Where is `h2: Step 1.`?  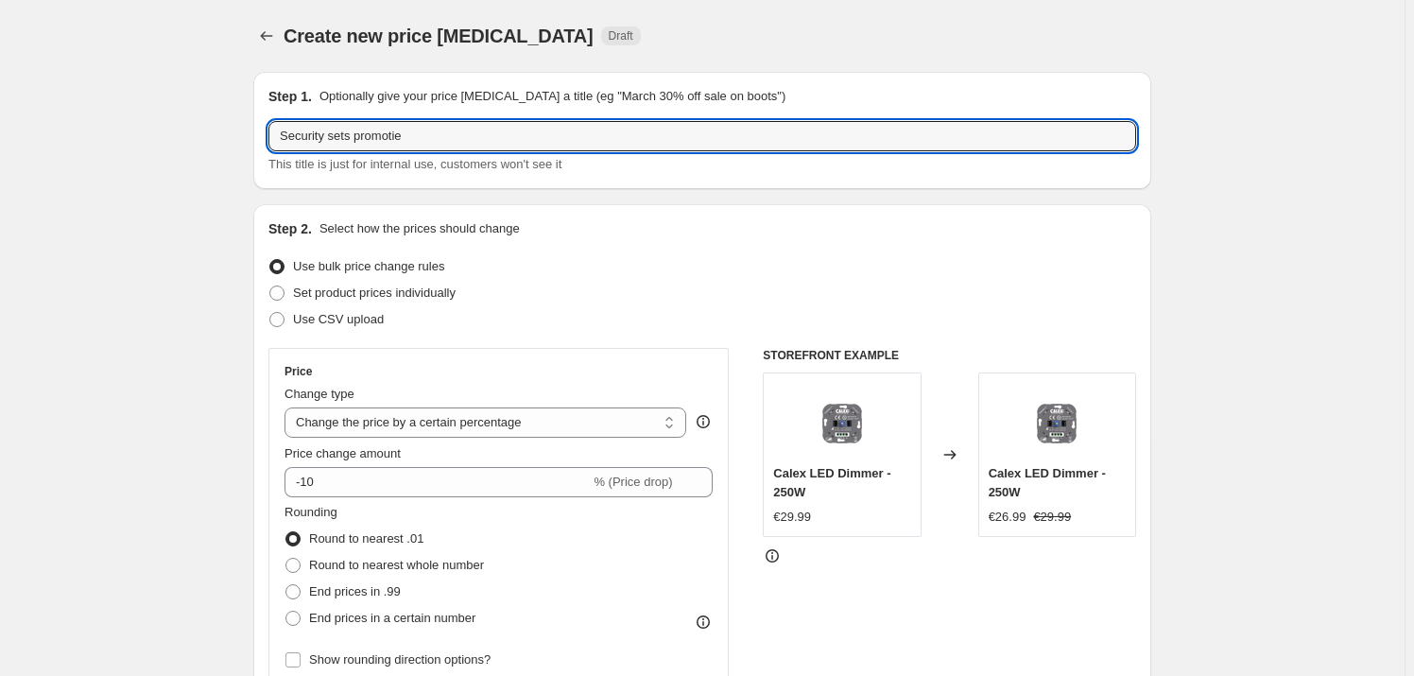 h2: Step 1. is located at coordinates (290, 96).